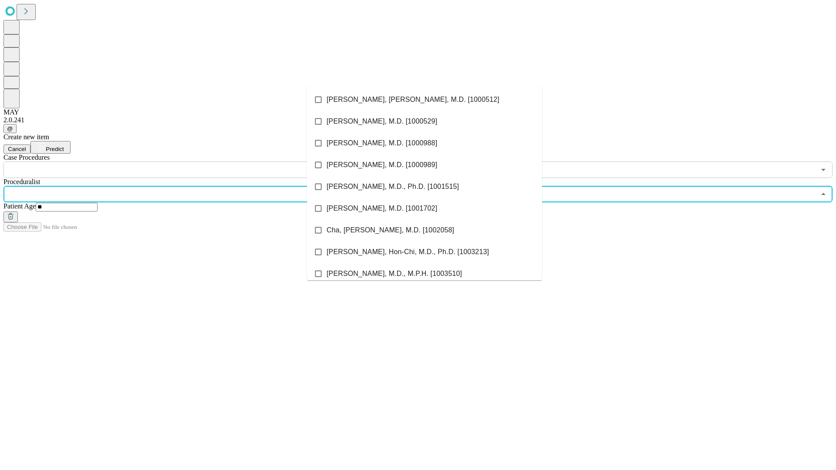 This screenshot has width=836, height=470. I want to click on span: Create new item, so click(26, 137).